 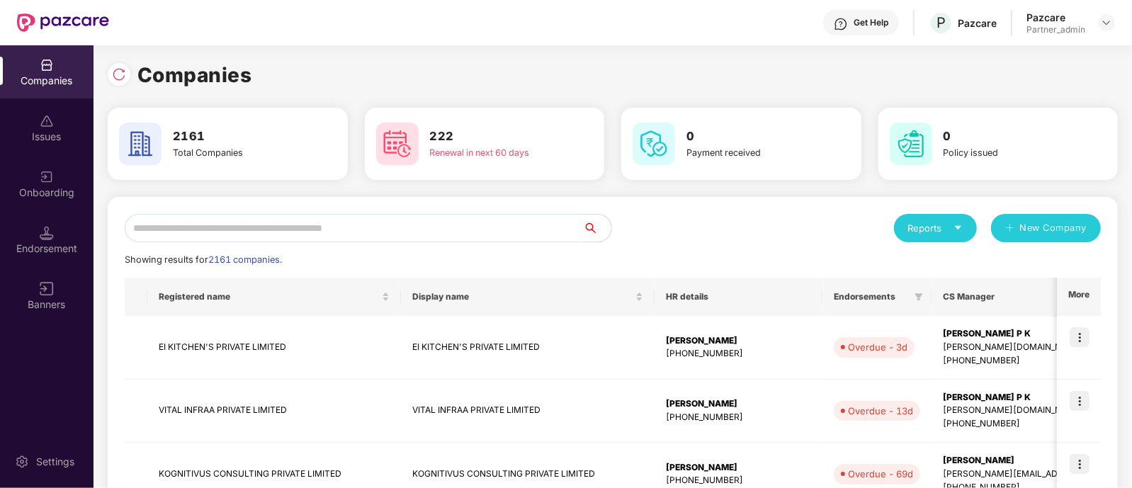 What do you see at coordinates (935, 228) in the screenshot?
I see `div: Reports` at bounding box center [935, 228].